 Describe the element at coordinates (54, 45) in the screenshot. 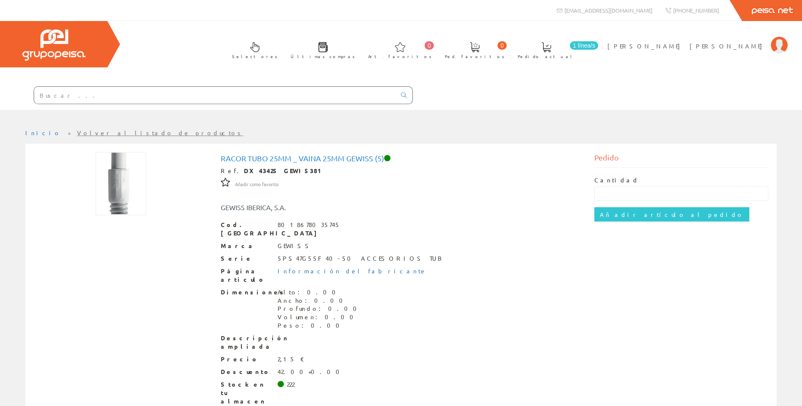

I see `img: Grupo Peisa` at that location.